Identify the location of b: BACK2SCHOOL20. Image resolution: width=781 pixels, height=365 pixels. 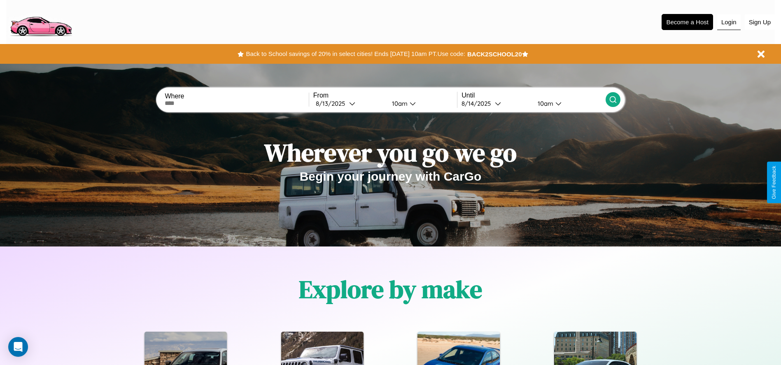
(494, 54).